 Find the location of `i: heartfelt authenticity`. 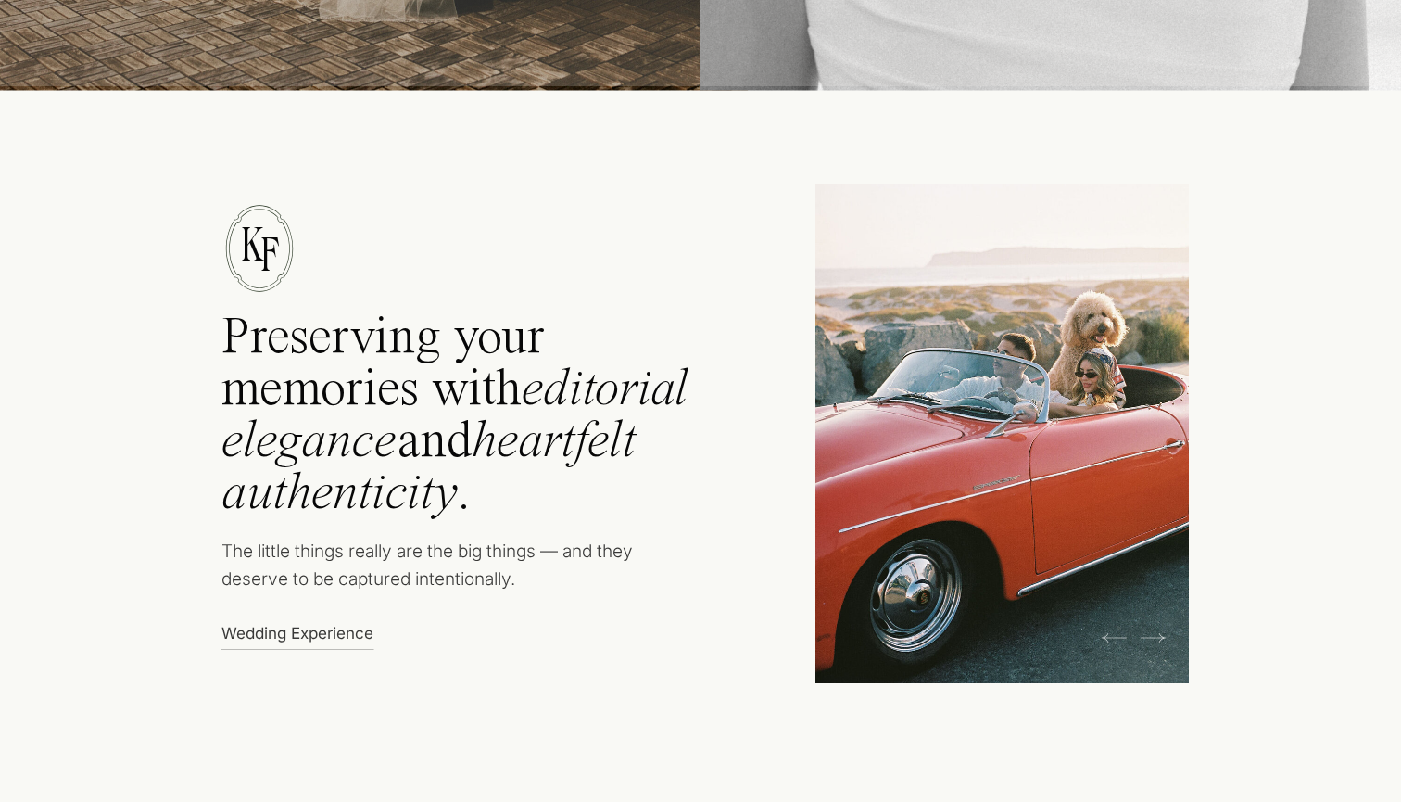

i: heartfelt authenticity is located at coordinates (428, 468).